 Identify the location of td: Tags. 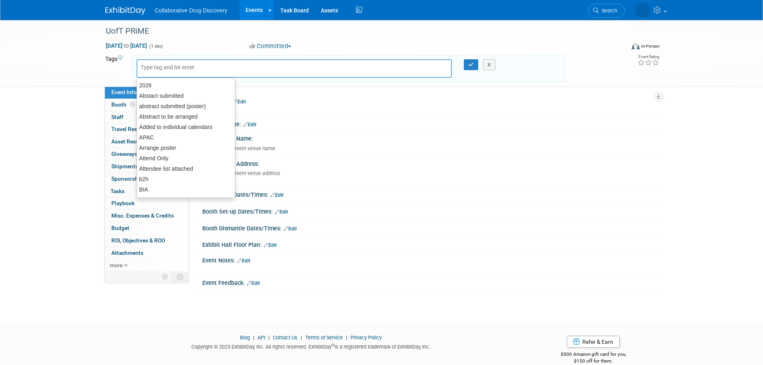
(115, 68).